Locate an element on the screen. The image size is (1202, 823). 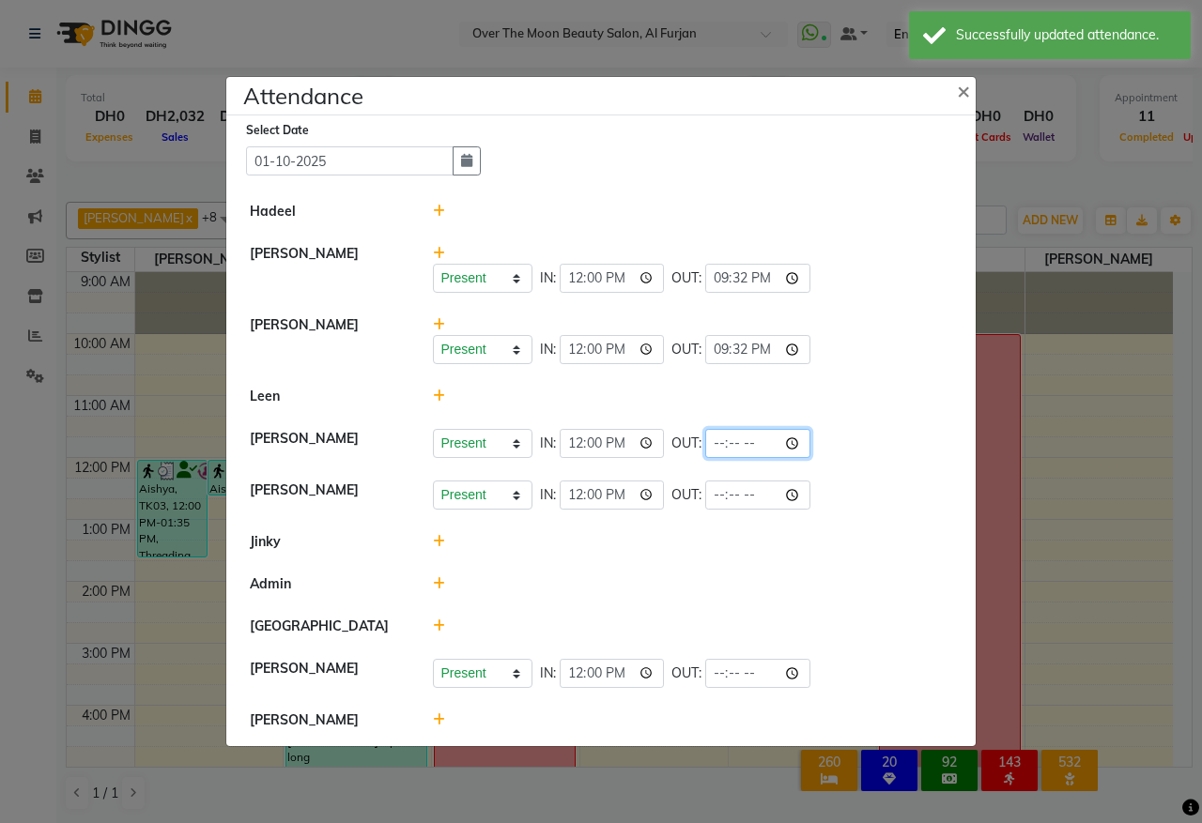
div: Successfully updated attendance. is located at coordinates (1066, 35).